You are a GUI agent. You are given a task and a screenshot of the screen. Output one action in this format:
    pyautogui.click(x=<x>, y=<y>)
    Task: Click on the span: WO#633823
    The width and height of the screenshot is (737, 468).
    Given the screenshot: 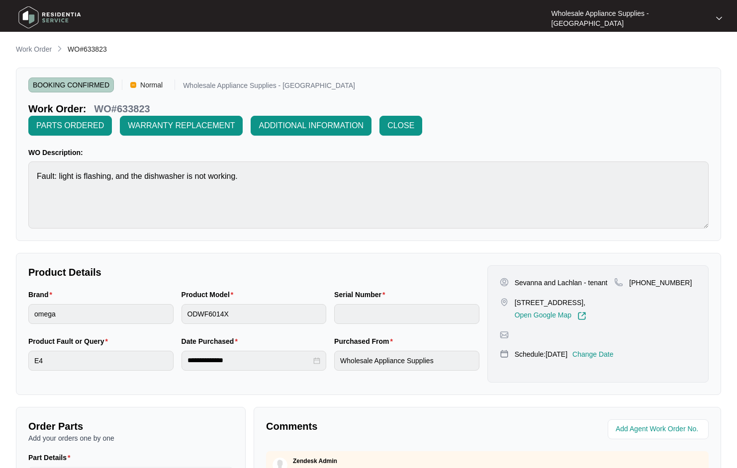 What is the action you would take?
    pyautogui.click(x=87, y=49)
    